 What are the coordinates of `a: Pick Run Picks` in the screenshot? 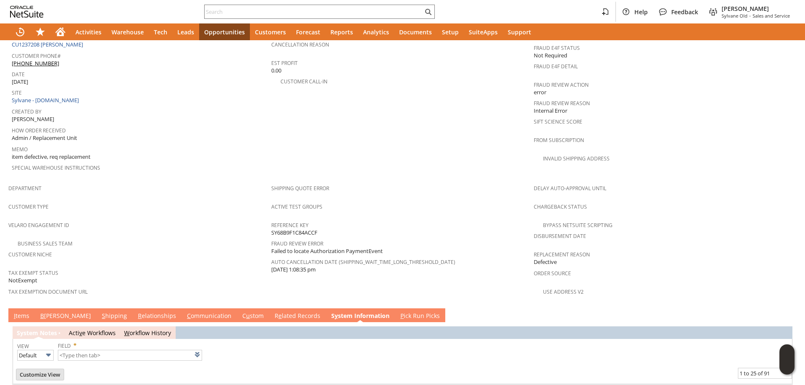 It's located at (420, 316).